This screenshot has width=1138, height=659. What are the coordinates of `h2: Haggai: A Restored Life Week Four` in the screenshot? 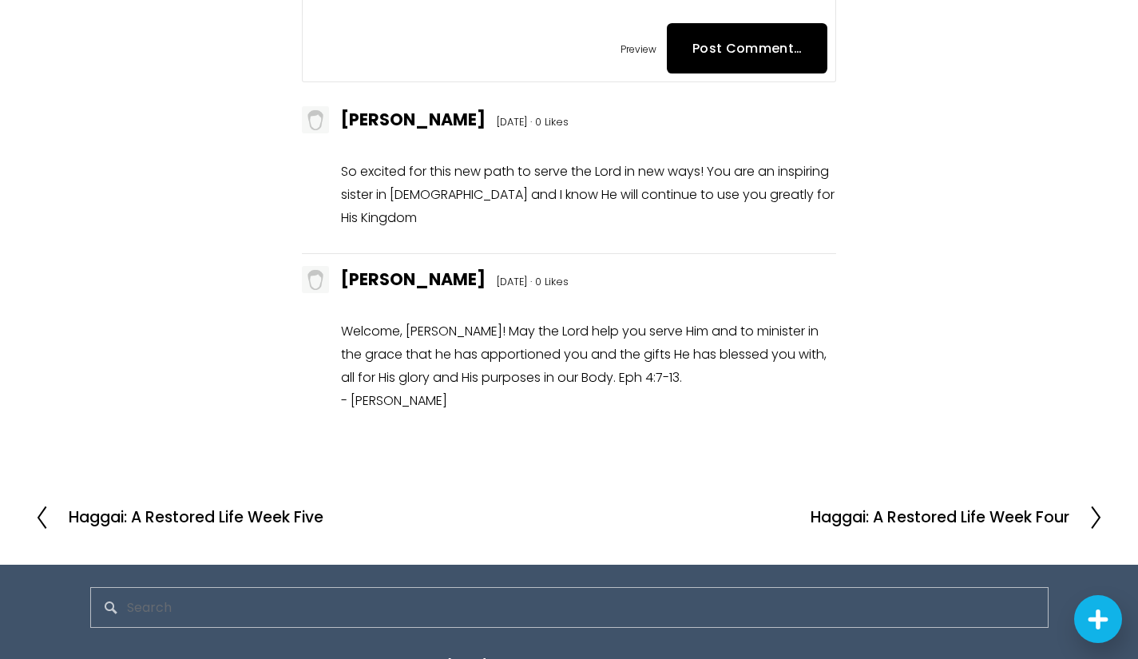 It's located at (940, 517).